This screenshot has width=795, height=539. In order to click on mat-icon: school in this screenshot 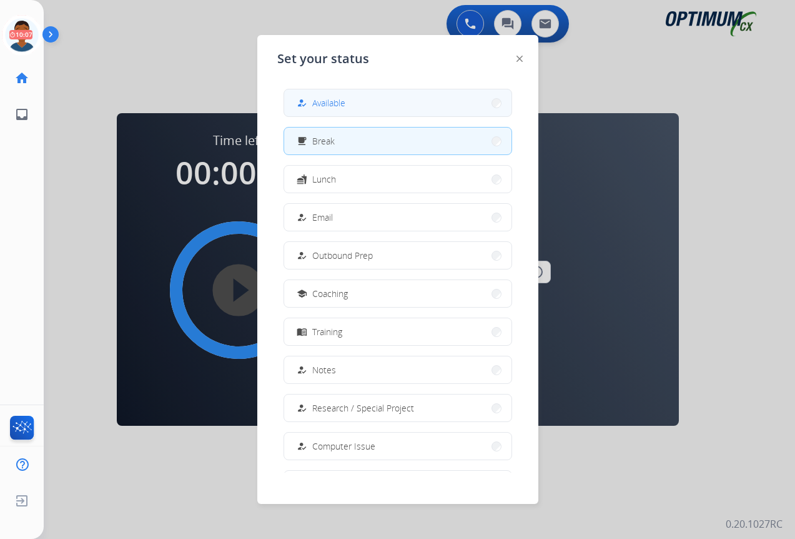, I will do `click(301, 293)`.